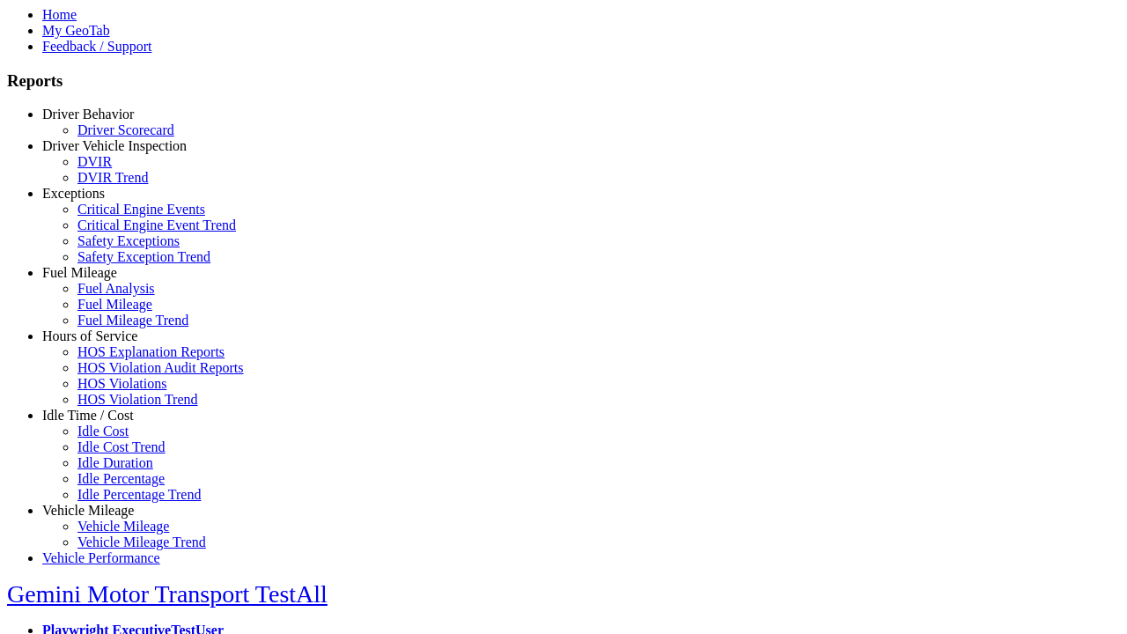 This screenshot has height=634, width=1127. I want to click on a: DVIR, so click(94, 161).